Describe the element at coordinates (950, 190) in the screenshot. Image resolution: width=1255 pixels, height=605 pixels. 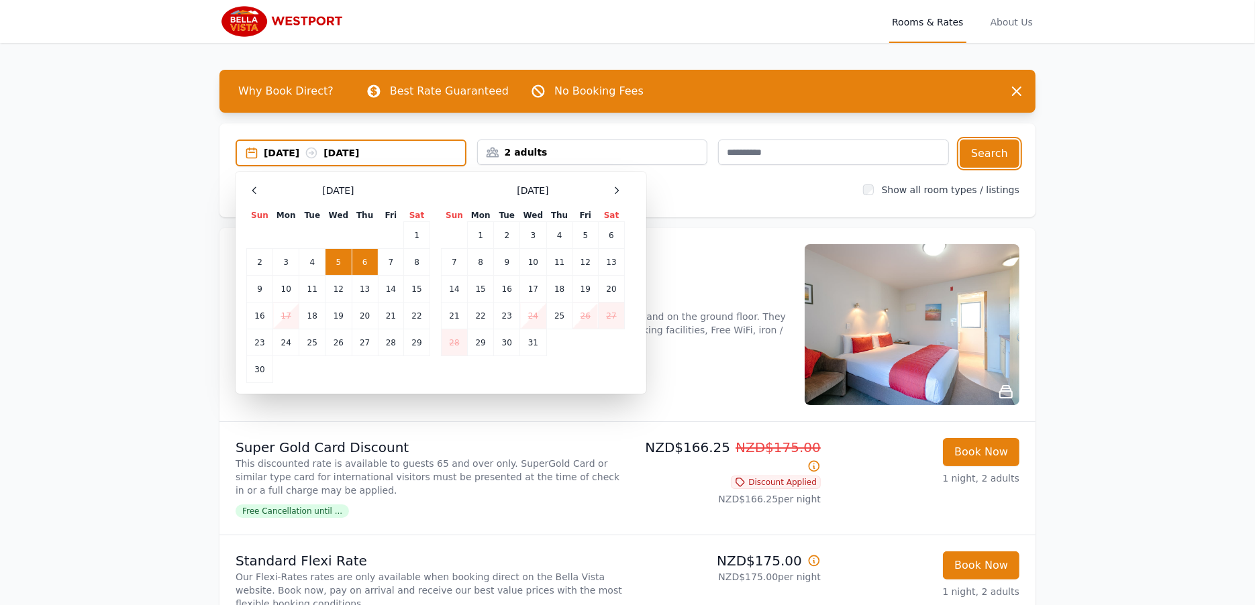
I see `label: Show all room types / listings` at that location.